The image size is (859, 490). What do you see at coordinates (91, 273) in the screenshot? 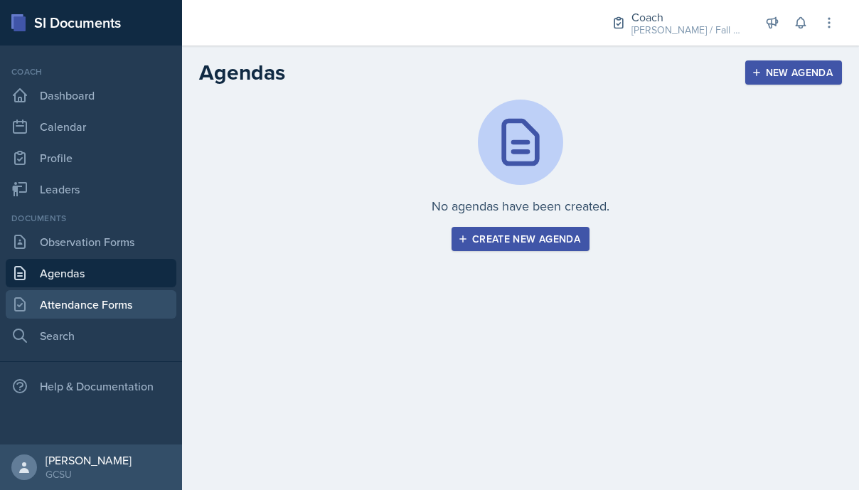
I see `a: Agendas` at bounding box center [91, 273].